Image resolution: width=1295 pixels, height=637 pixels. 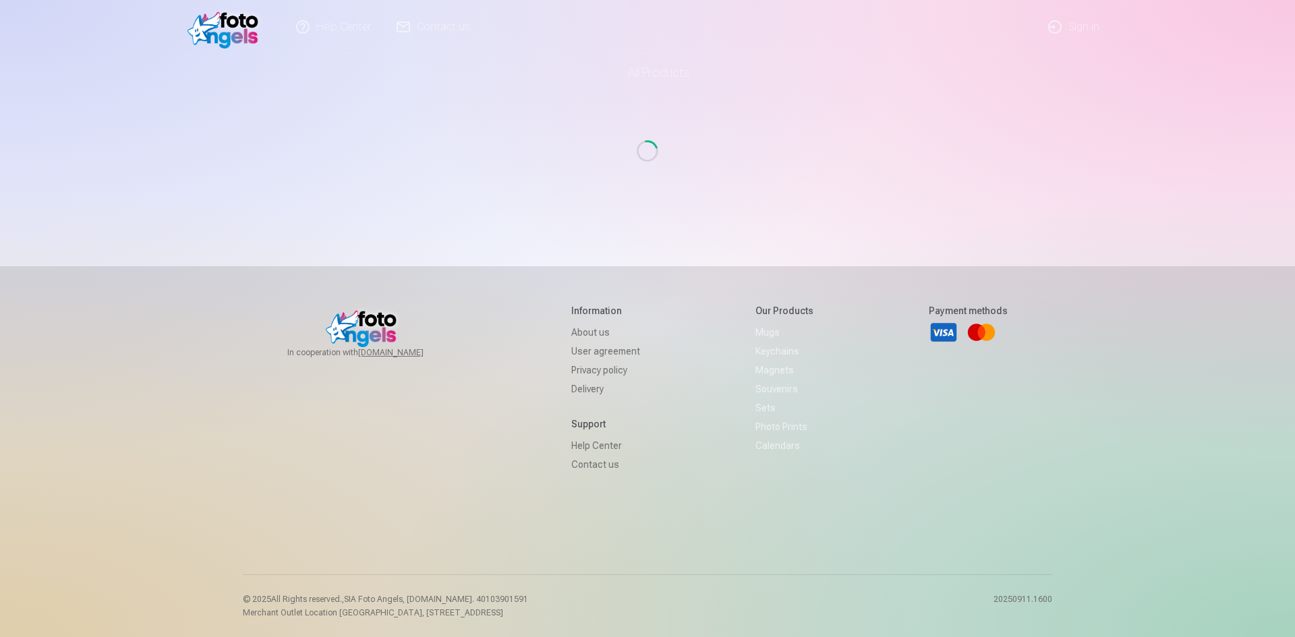 I want to click on a: Privacy policy, so click(x=606, y=370).